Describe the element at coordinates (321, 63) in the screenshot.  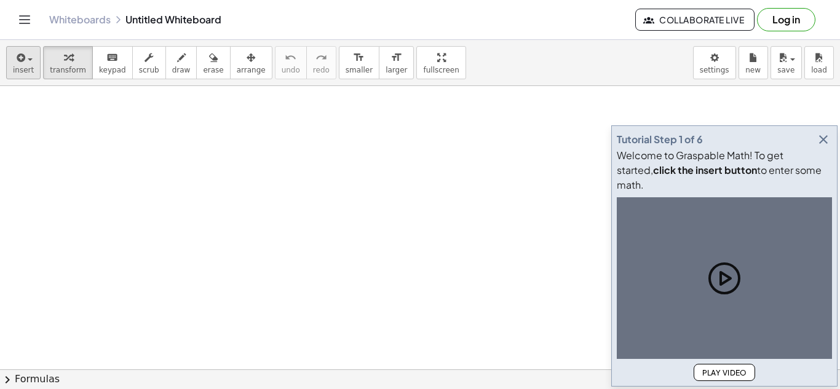
I see `button: redoredo` at that location.